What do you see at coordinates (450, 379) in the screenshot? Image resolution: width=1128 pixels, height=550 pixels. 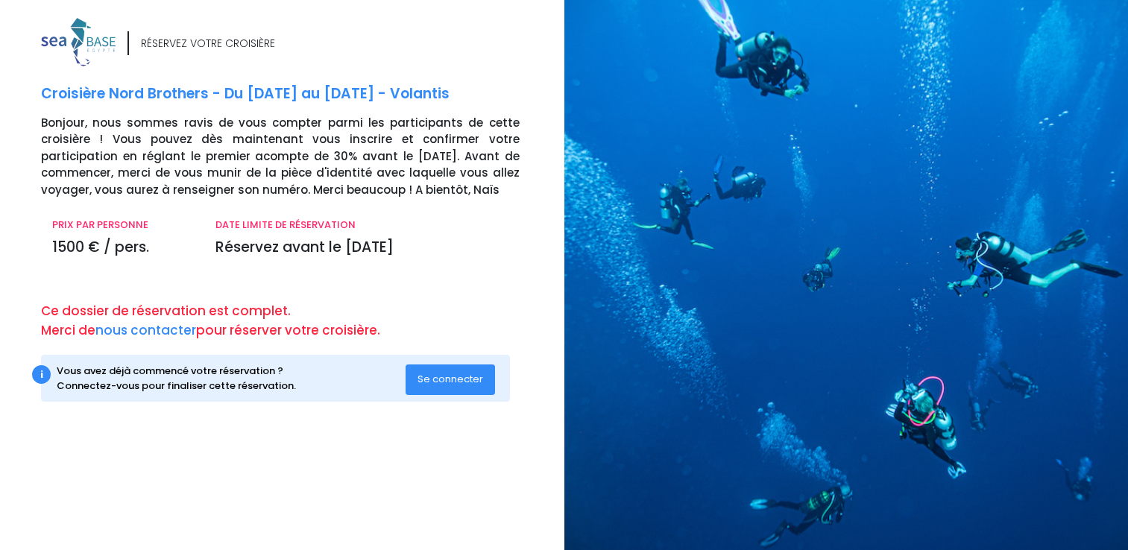 I see `a: Se connecter` at bounding box center [450, 379].